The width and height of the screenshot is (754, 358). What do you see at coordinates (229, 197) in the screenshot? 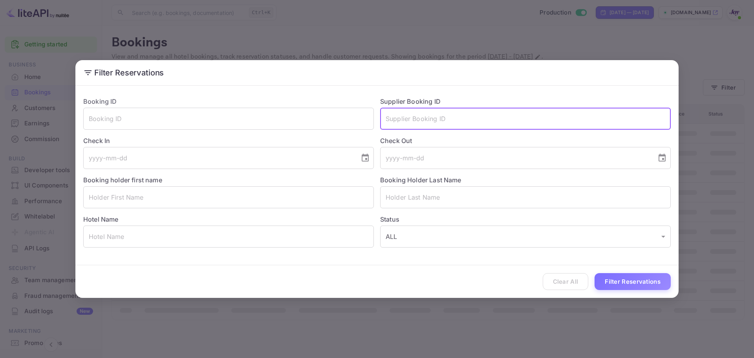
I see `input: Holder First Name` at bounding box center [229, 197].